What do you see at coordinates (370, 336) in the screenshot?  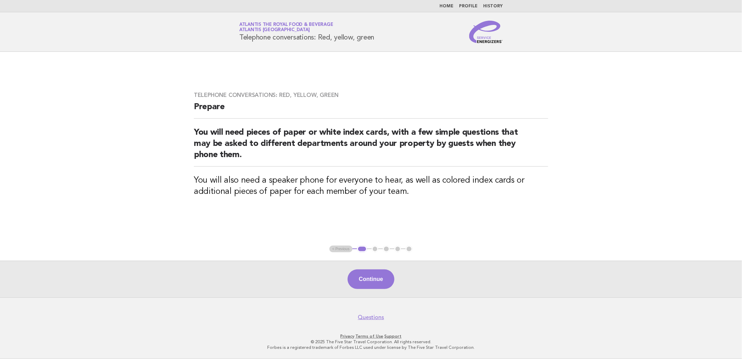 I see `a: Terms of Use` at bounding box center [370, 336].